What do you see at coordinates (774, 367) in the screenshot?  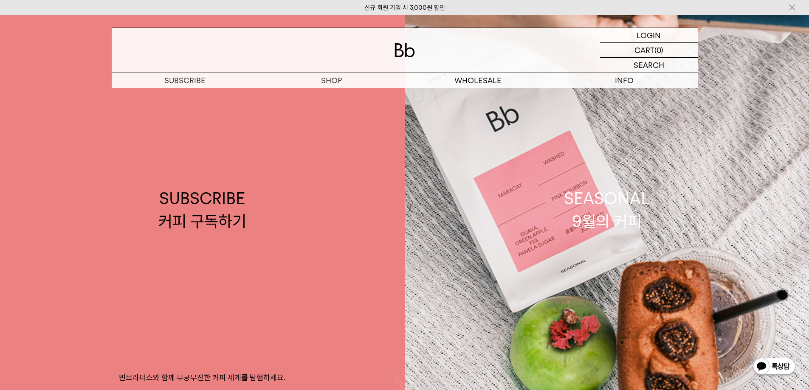 I see `img: 카카오톡 채널 1:1 채팅 버튼` at bounding box center [774, 367].